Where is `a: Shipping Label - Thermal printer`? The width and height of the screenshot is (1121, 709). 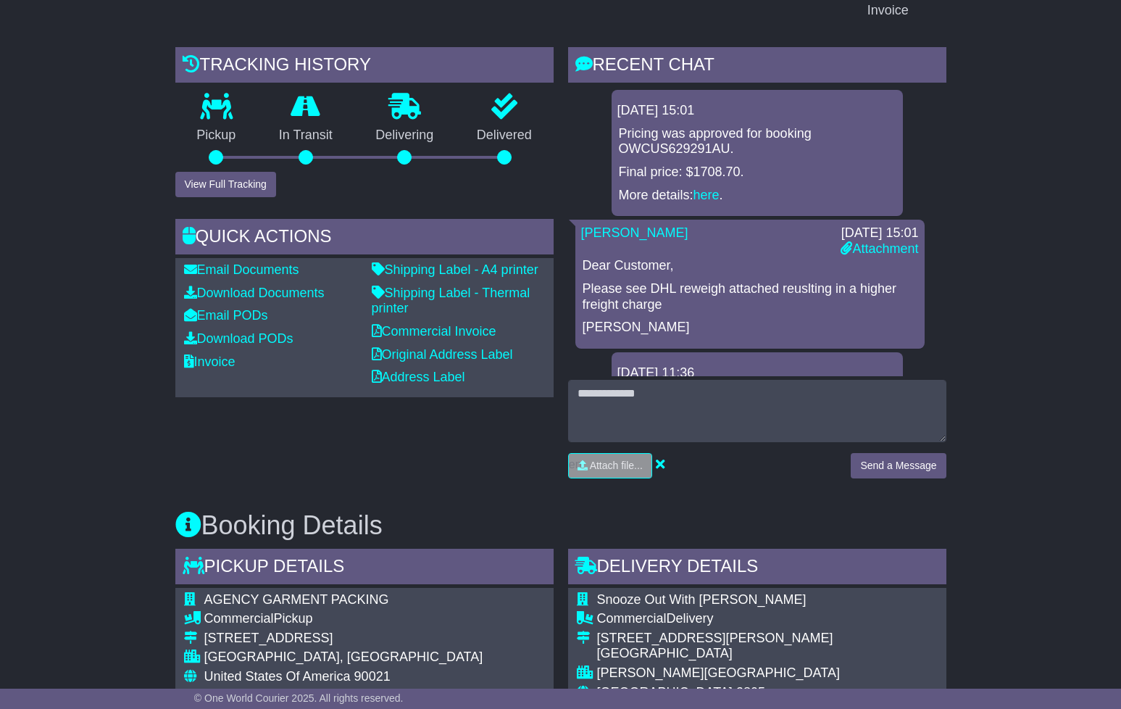 a: Shipping Label - Thermal printer is located at coordinates (451, 301).